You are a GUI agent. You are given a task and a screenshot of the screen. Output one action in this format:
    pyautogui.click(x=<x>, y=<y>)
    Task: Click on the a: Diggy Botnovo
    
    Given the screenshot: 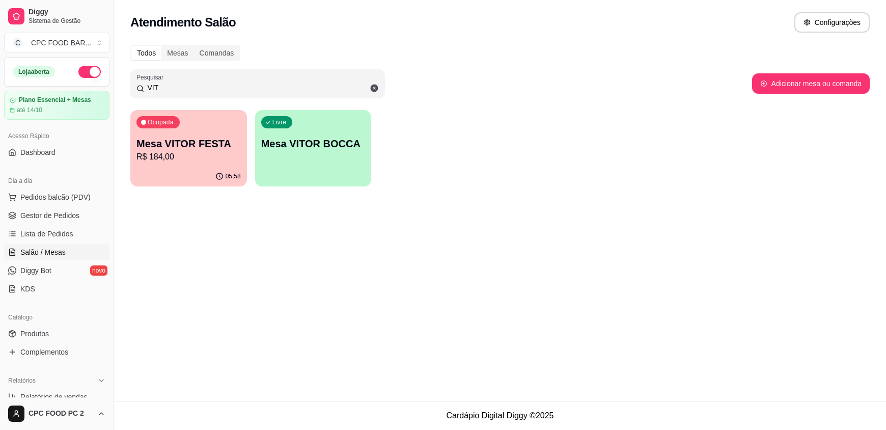 What is the action you would take?
    pyautogui.click(x=57, y=270)
    